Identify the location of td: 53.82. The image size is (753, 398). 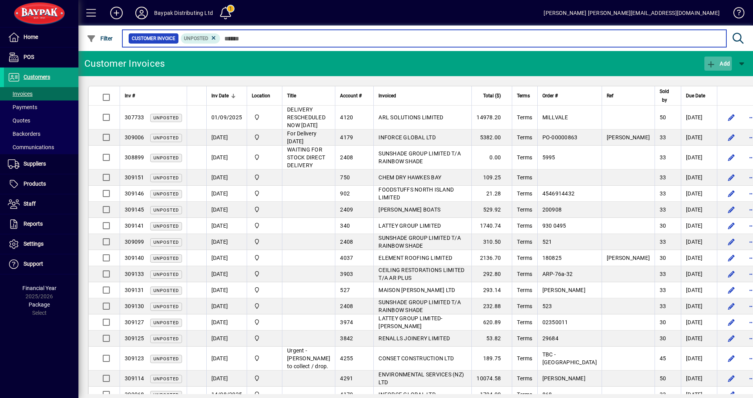
(491, 338).